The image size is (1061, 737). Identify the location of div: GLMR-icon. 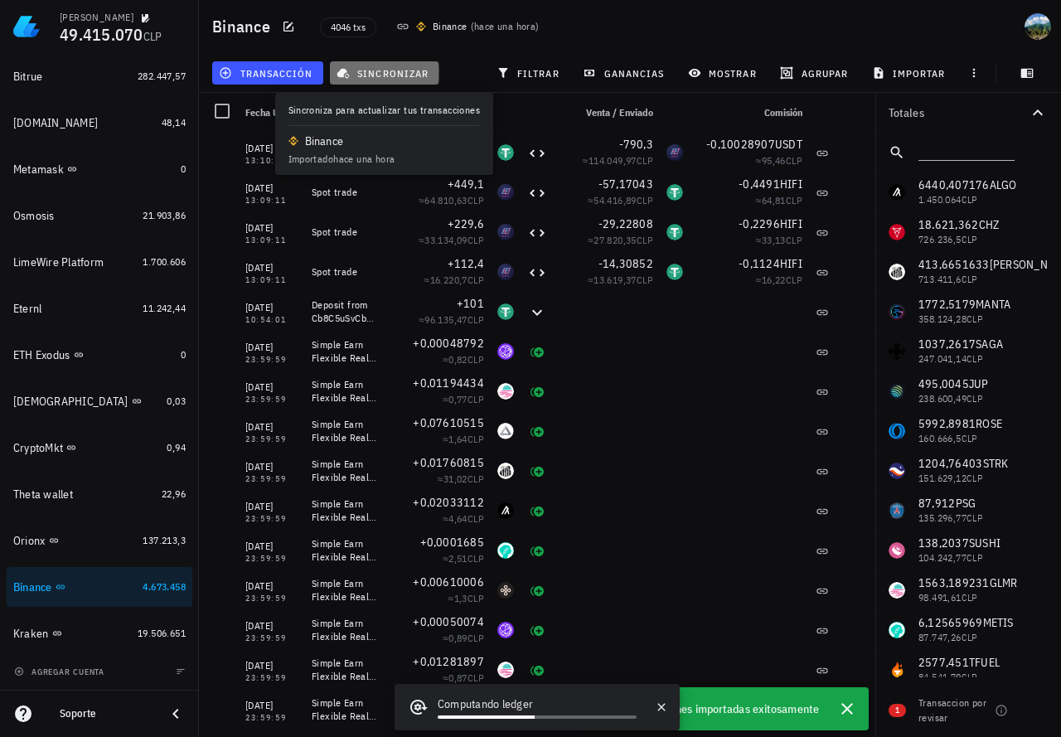
(506, 670).